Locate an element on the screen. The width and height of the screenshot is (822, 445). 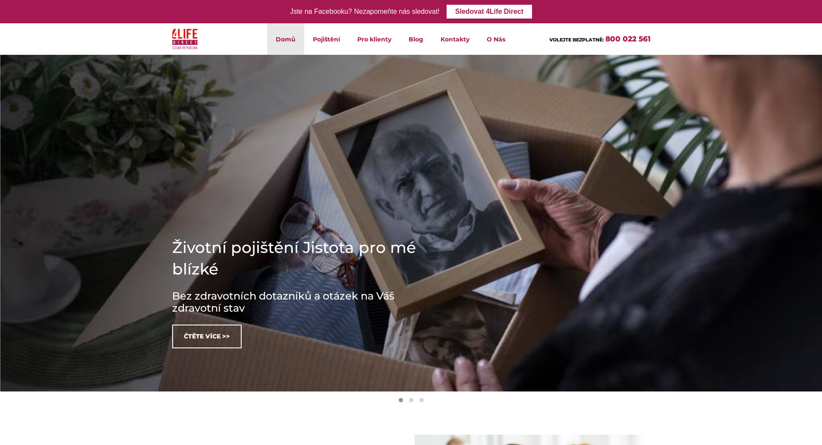
a: Sledovat 4Life Direct is located at coordinates (490, 12).